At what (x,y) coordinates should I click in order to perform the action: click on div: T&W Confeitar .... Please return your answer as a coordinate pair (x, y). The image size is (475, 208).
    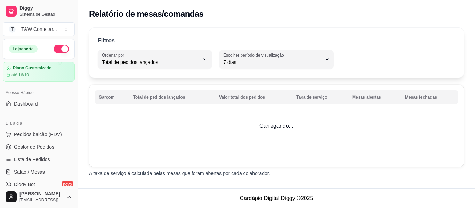
    Looking at the image, I should click on (39, 29).